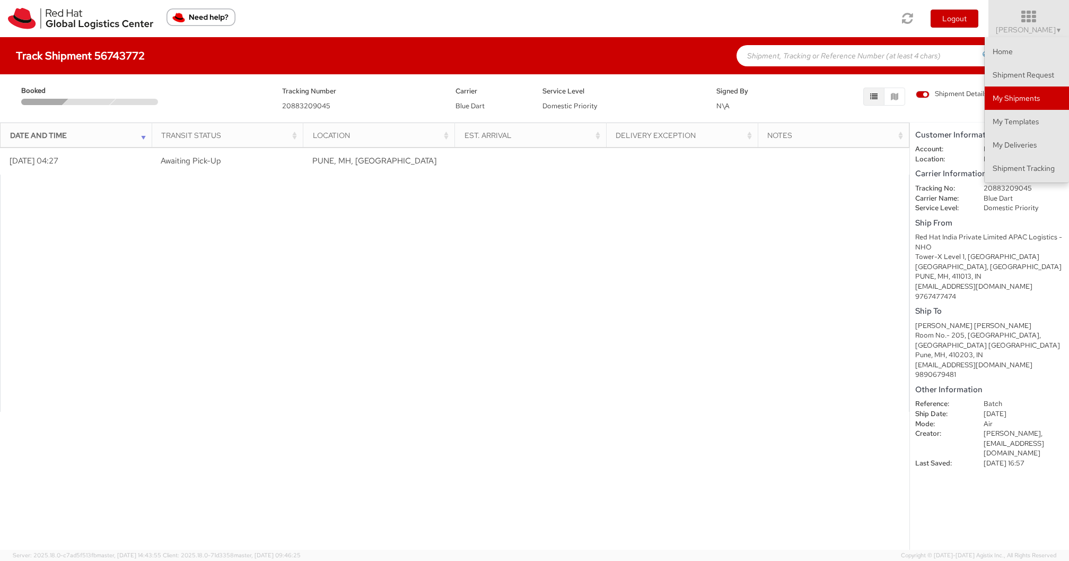 The width and height of the screenshot is (1069, 561). I want to click on a: My Templates, so click(1027, 121).